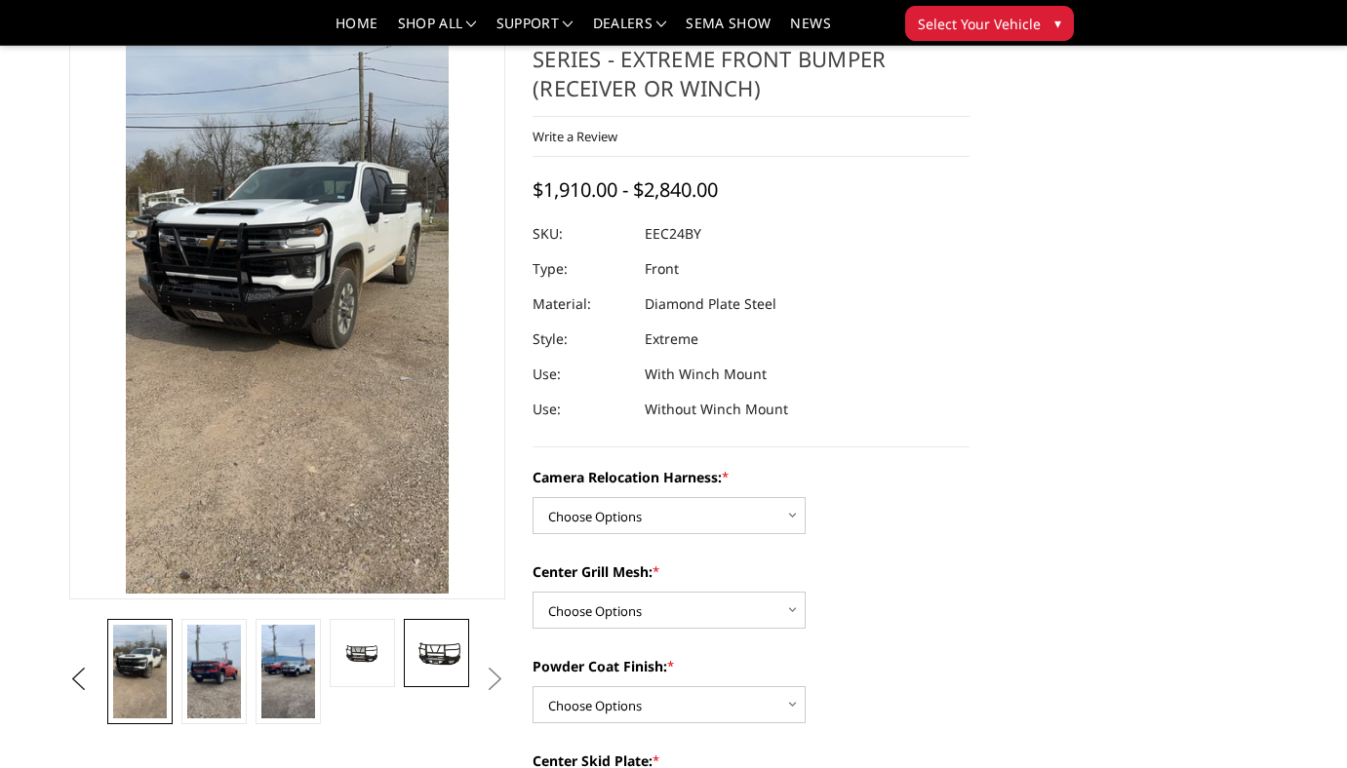 The width and height of the screenshot is (1347, 768). Describe the element at coordinates (630, 30) in the screenshot. I see `a: Dealers` at that location.